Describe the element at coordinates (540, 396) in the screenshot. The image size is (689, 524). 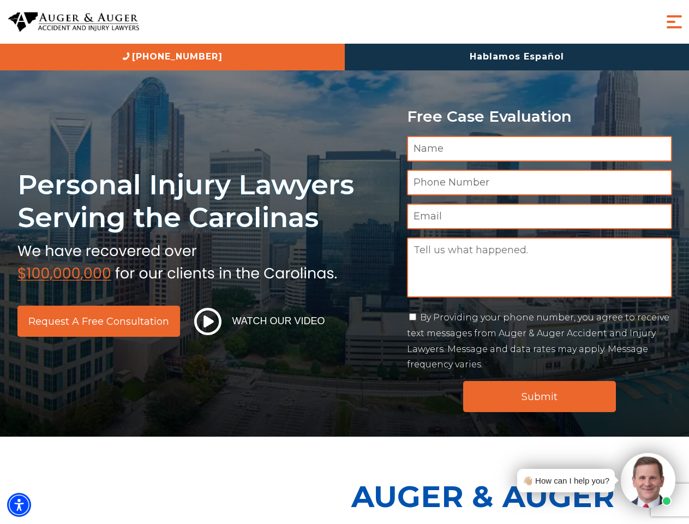
I see `input: Submit` at that location.